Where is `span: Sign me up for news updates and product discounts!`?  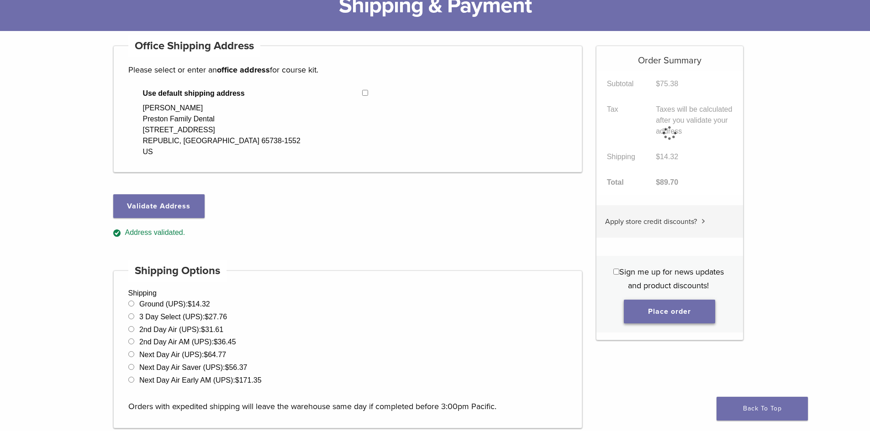
span: Sign me up for news updates and product discounts! is located at coordinates (671, 279).